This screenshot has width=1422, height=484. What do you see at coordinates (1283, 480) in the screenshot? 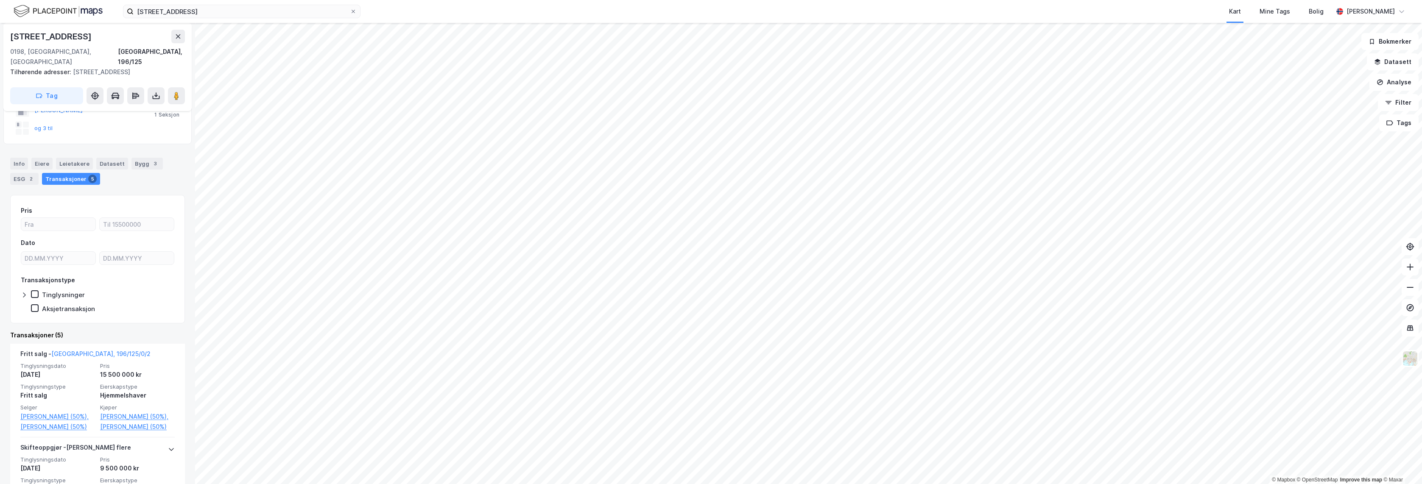
I see `a: Mapbox` at bounding box center [1283, 480].